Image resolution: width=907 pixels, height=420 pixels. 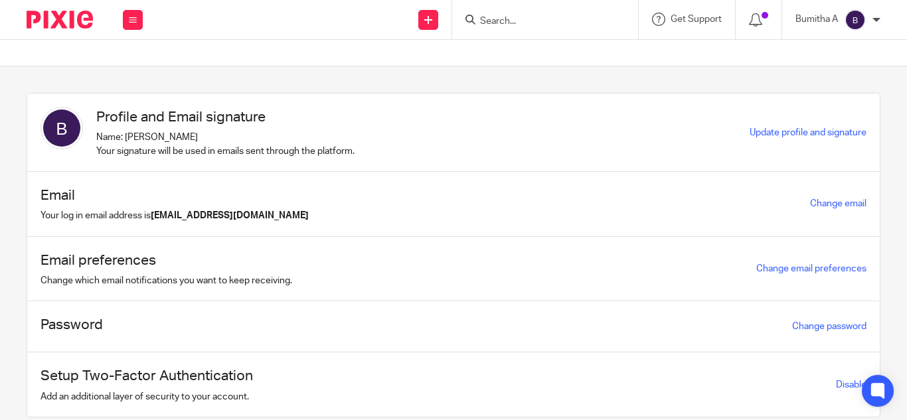 What do you see at coordinates (147, 376) in the screenshot?
I see `h1: Setup Two-Factor Authentication` at bounding box center [147, 376].